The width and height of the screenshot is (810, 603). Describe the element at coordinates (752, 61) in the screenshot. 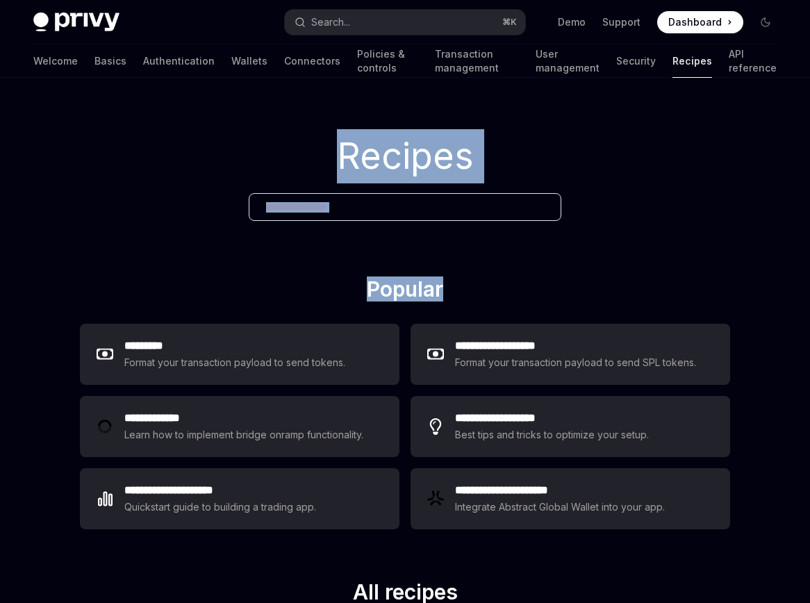

I see `a: API reference` at that location.